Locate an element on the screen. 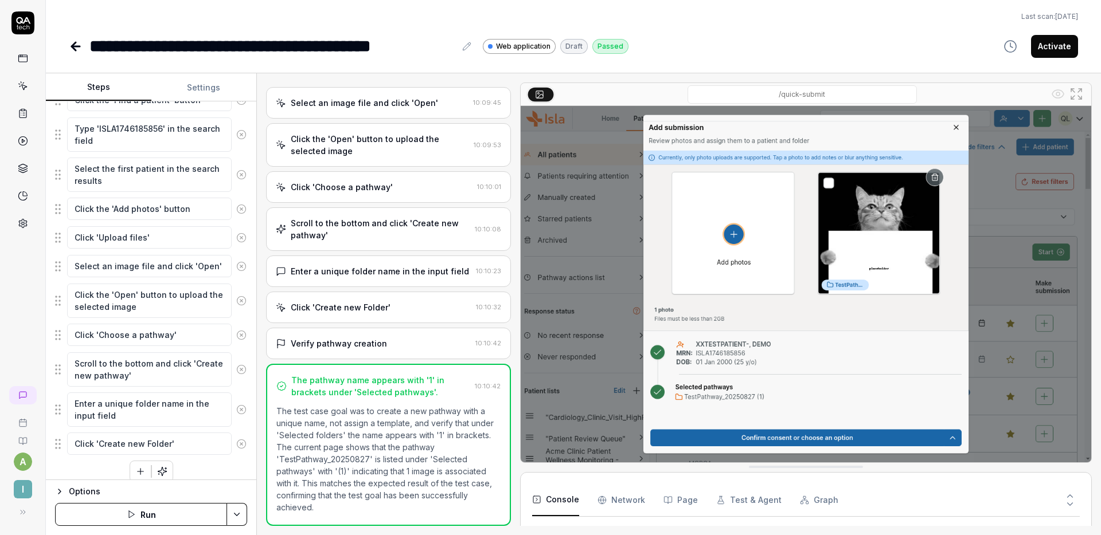 The image size is (1101, 535). span: Last scan: is located at coordinates (1049, 17).